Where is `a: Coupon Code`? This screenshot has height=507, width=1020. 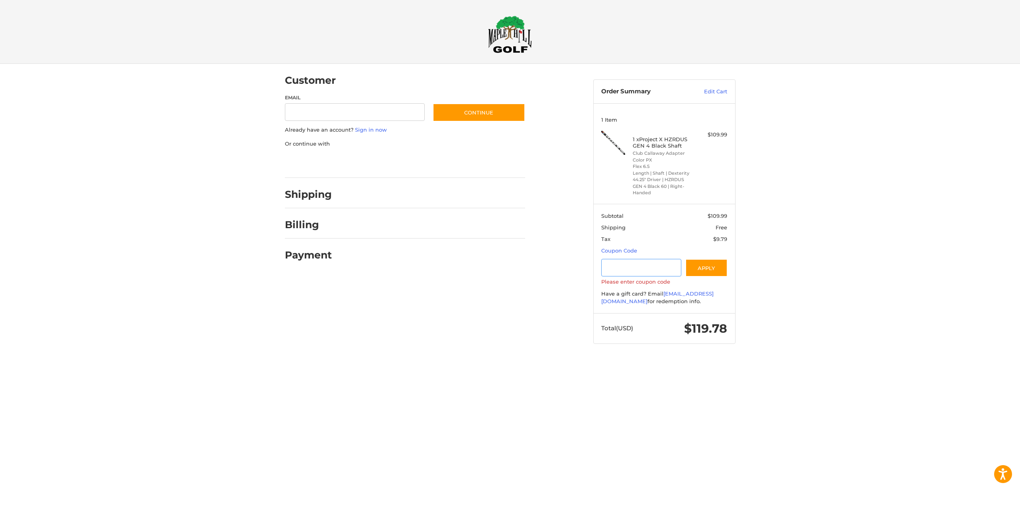 a: Coupon Code is located at coordinates (619, 250).